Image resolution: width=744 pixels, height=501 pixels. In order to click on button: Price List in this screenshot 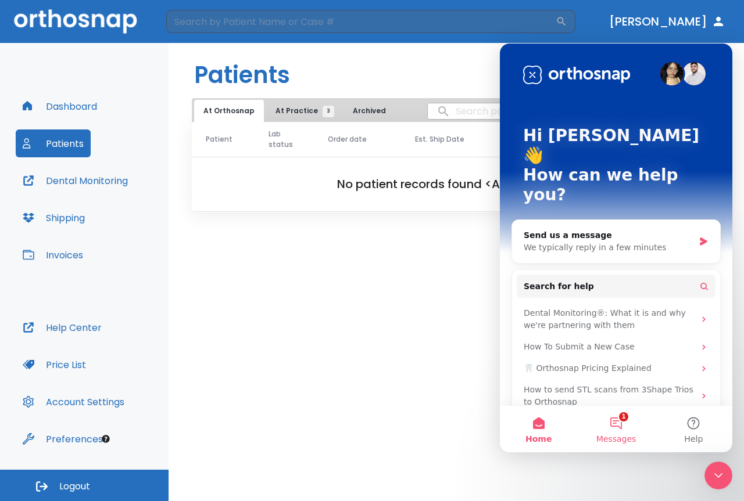, I will do `click(54, 365)`.